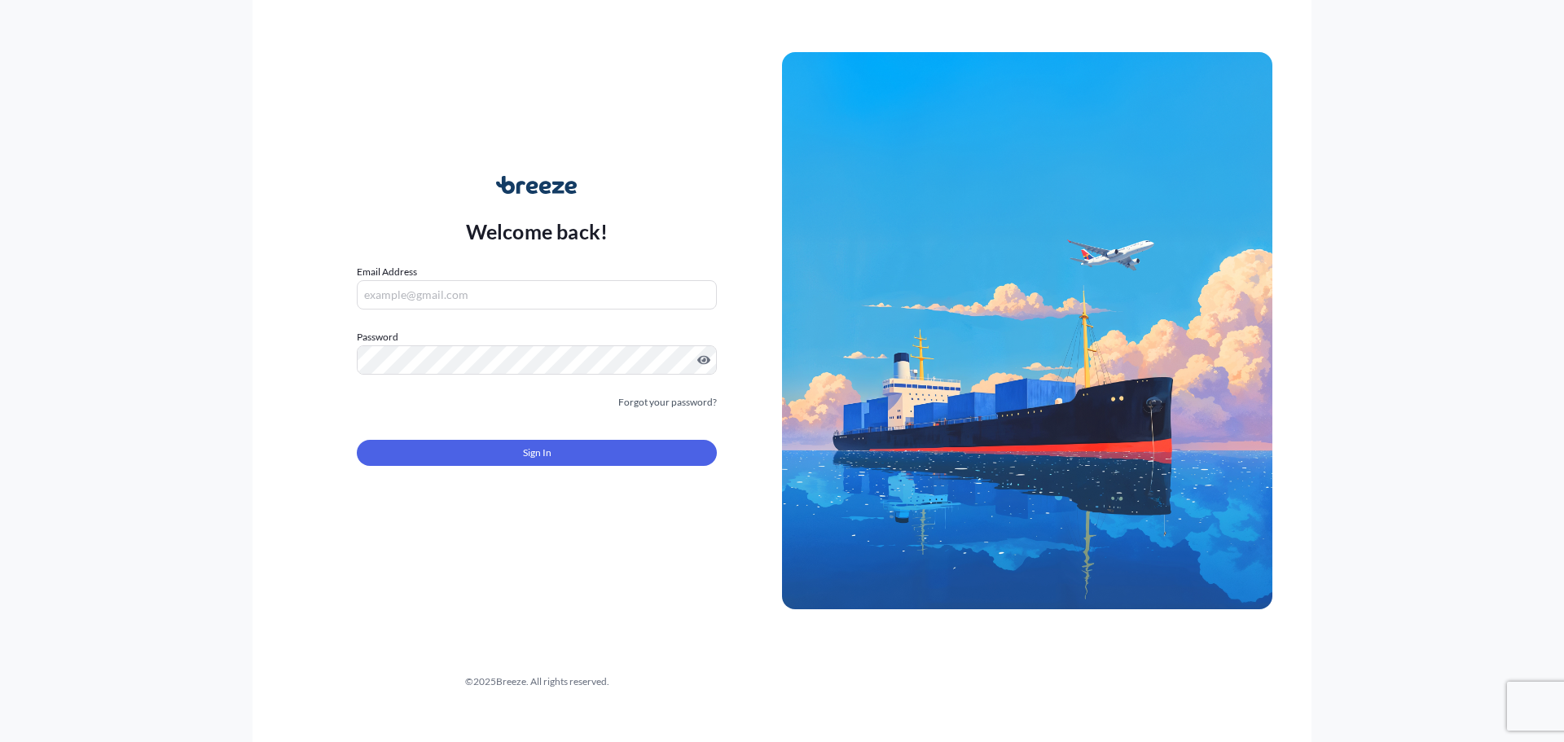  I want to click on label: Password, so click(537, 337).